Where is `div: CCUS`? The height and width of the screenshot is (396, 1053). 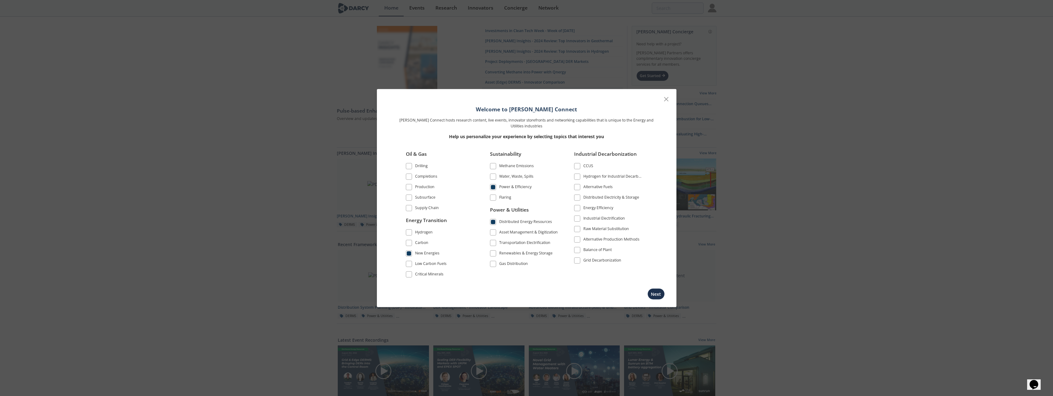
div: CCUS is located at coordinates (588, 167).